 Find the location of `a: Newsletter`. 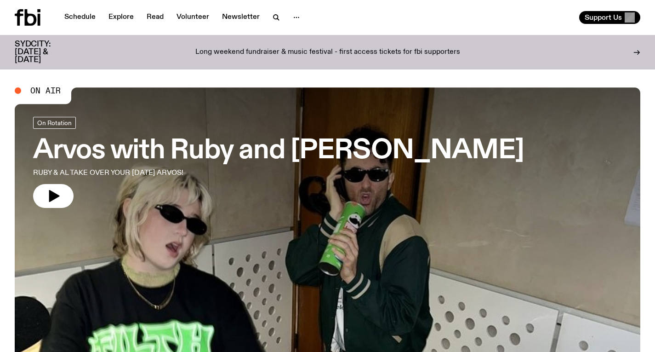

a: Newsletter is located at coordinates (241, 17).